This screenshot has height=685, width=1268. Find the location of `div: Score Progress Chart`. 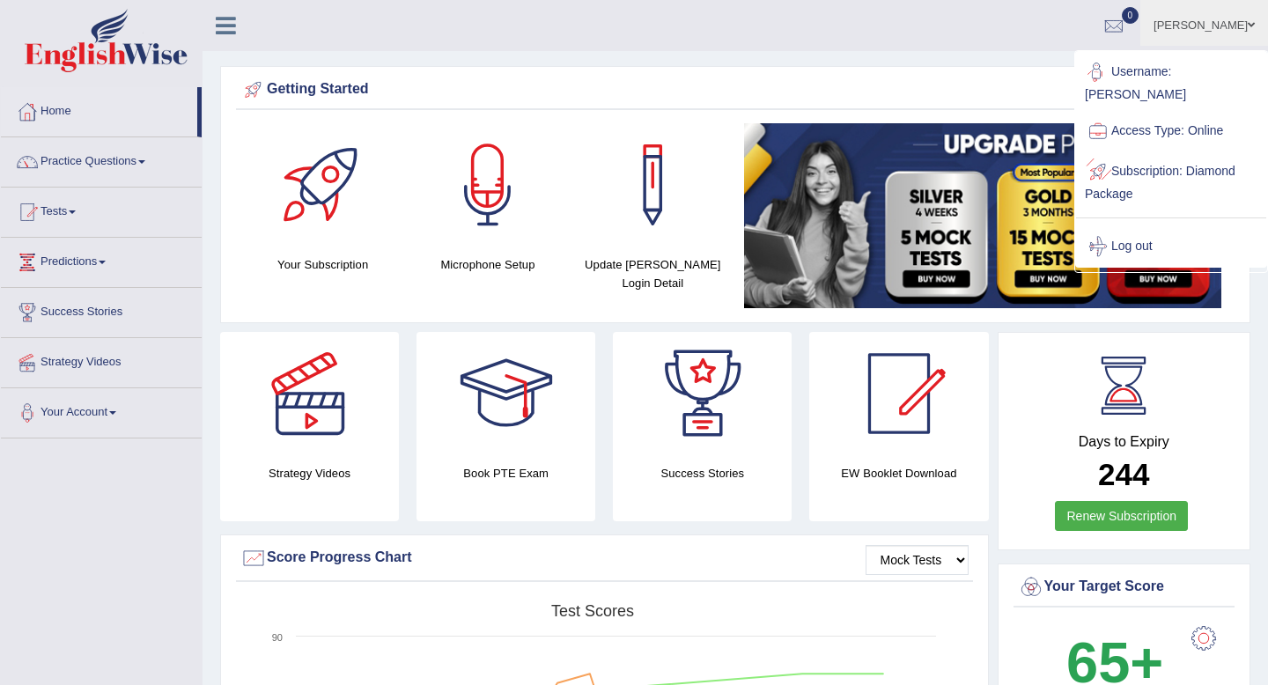

div: Score Progress Chart is located at coordinates (604, 558).